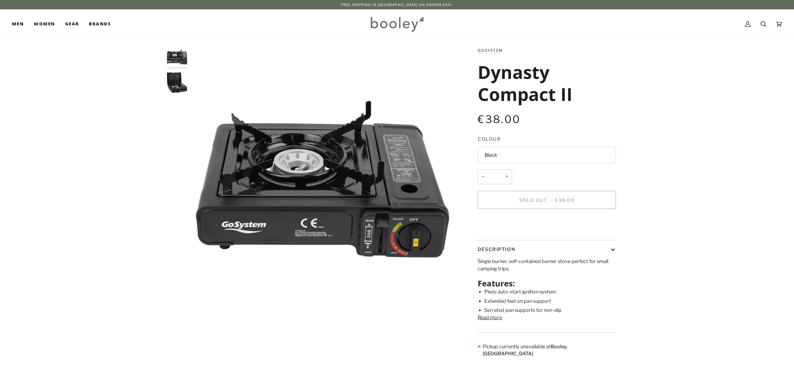  What do you see at coordinates (397, 24) in the screenshot?
I see `img: Booley` at bounding box center [397, 24].